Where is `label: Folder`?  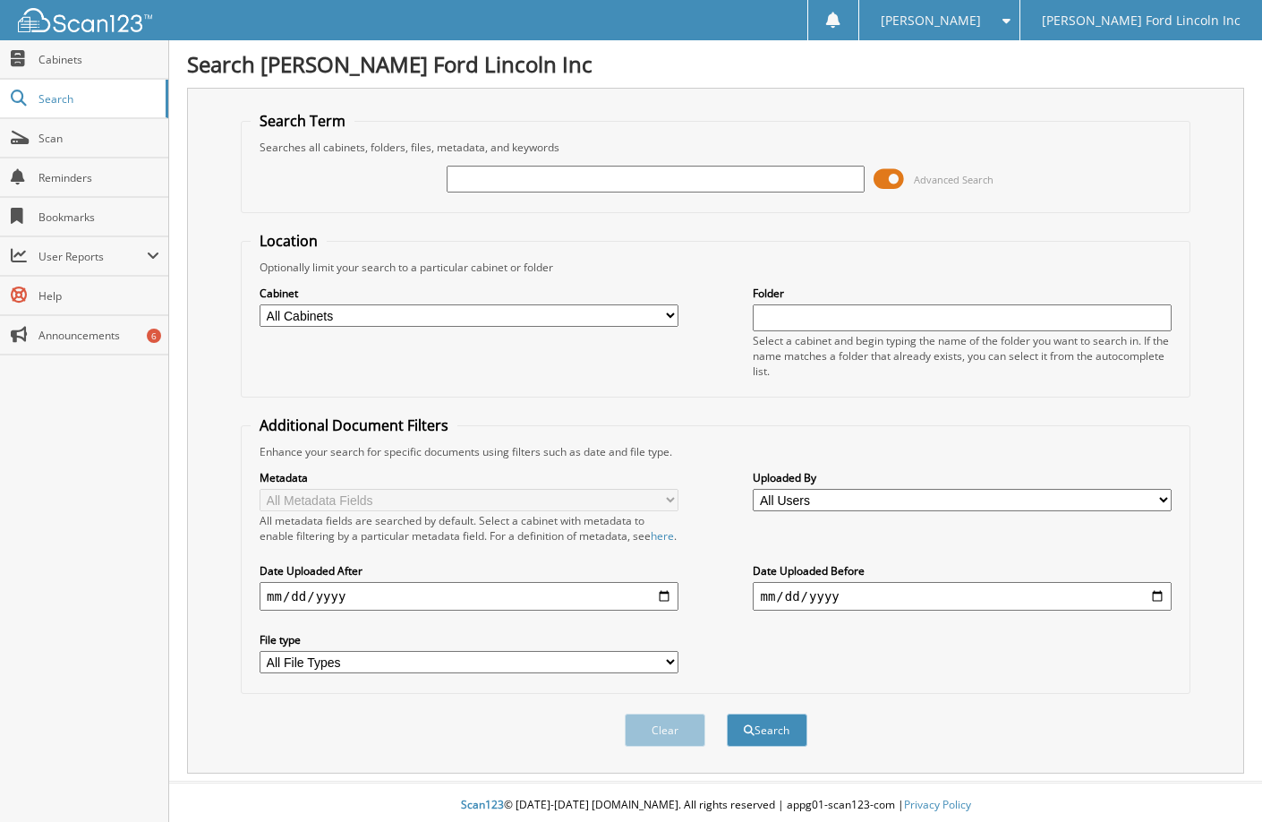
label: Folder is located at coordinates (962, 293).